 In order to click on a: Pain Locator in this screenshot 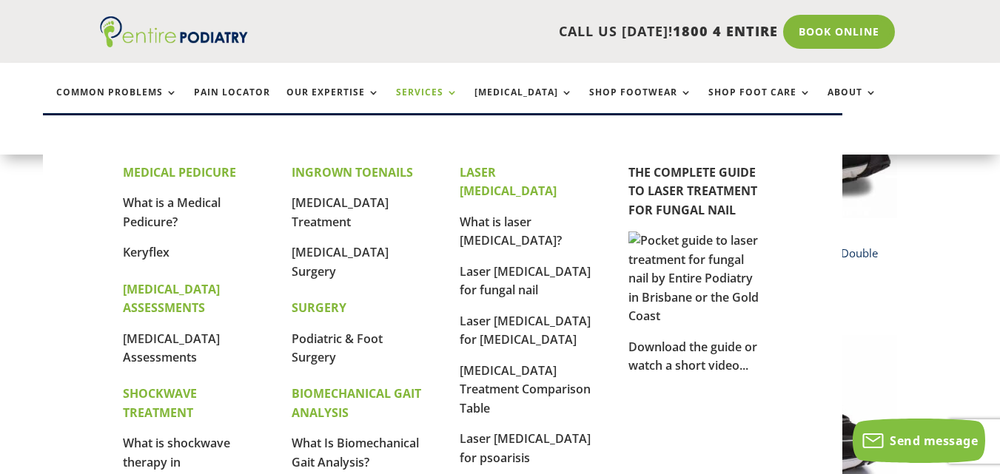, I will do `click(232, 103)`.